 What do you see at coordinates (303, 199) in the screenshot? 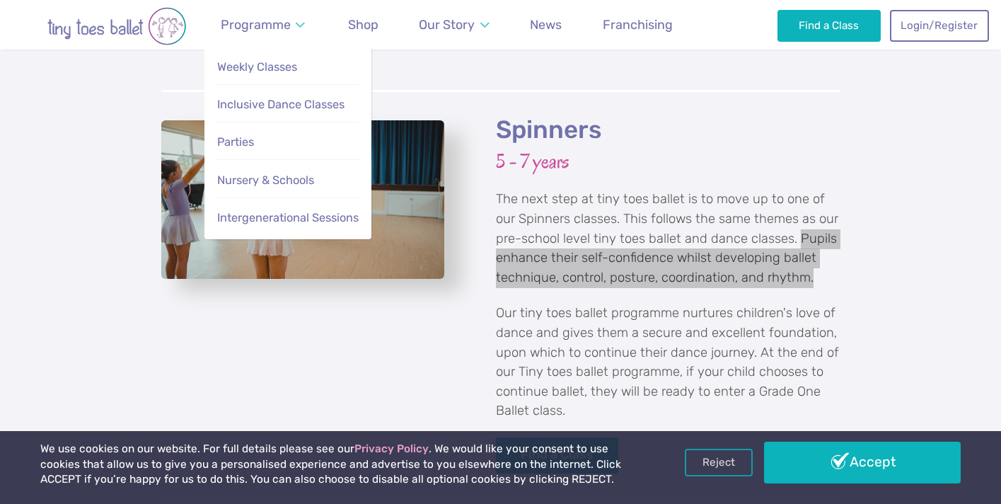
I see `a: View full-size image` at bounding box center [303, 199].